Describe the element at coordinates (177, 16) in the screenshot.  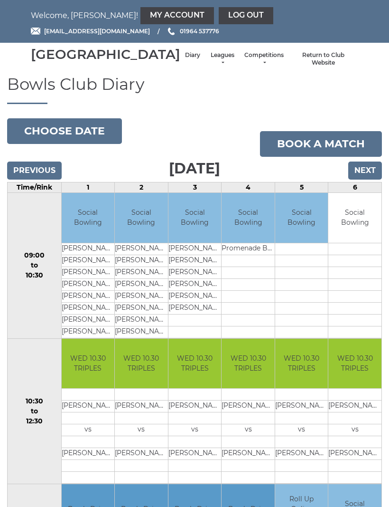
I see `a: My Account` at that location.